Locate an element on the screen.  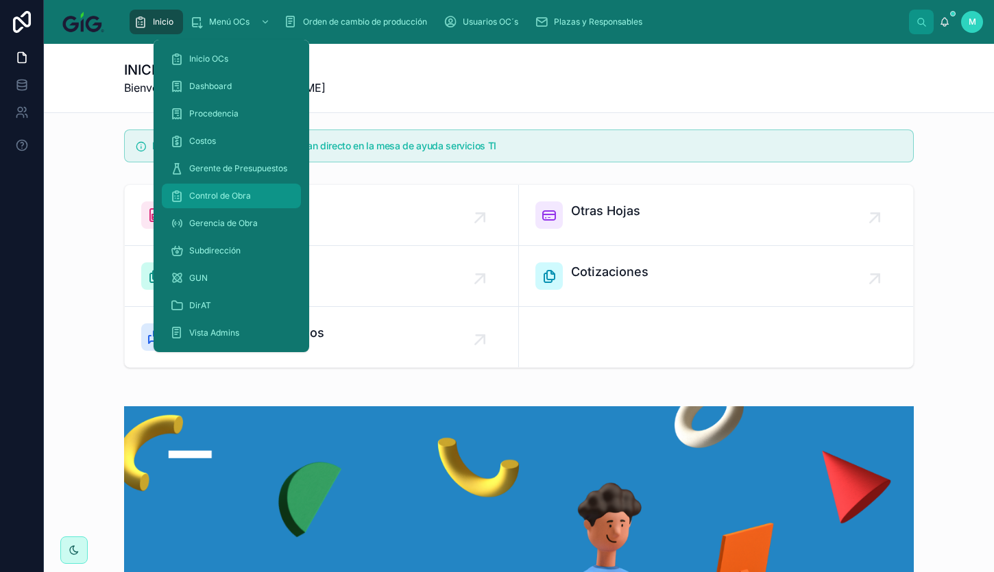
span: Gerencia de Obra is located at coordinates (223, 223).